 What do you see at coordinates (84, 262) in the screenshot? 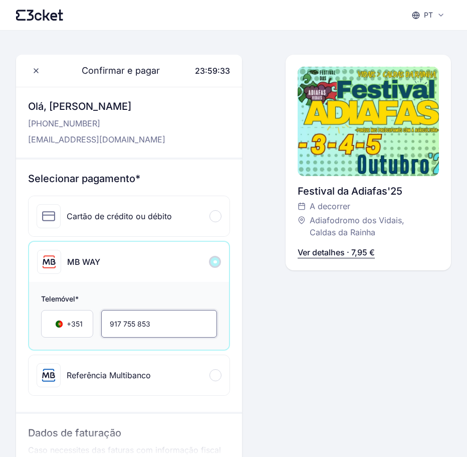
I see `div: MB WAY` at bounding box center [84, 262].